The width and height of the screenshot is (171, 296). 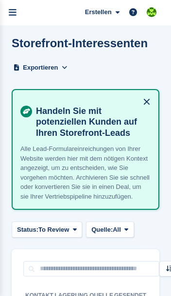 I want to click on button: Exportieren, so click(x=40, y=67).